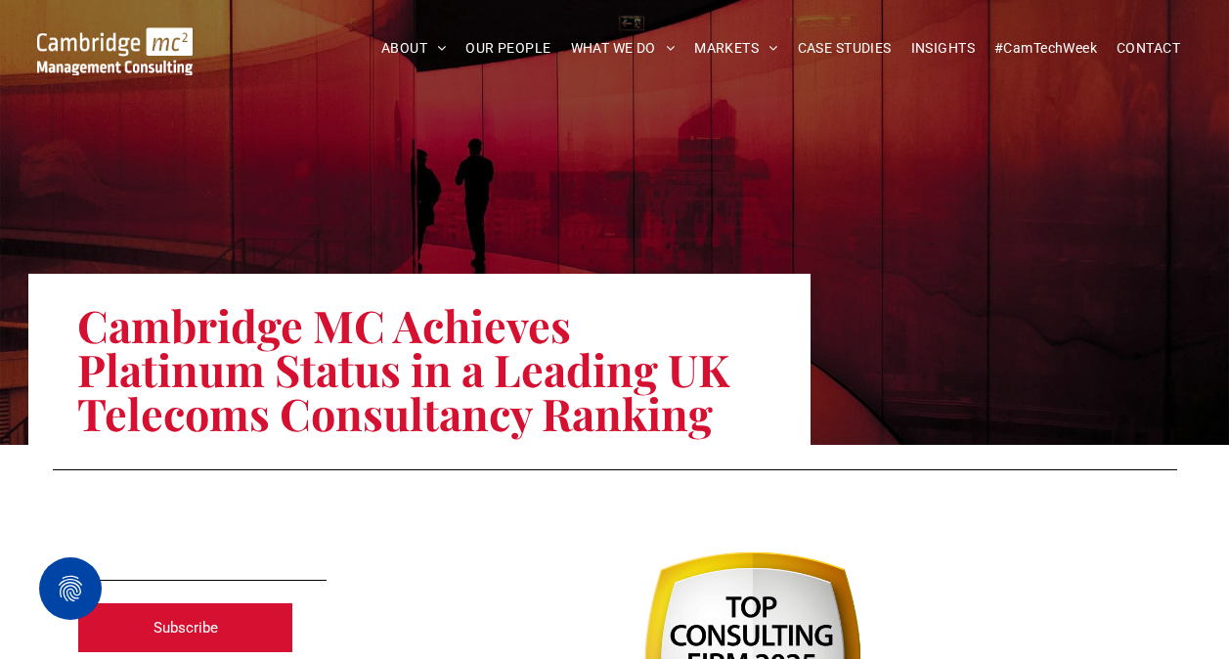 This screenshot has height=659, width=1229. What do you see at coordinates (1045, 48) in the screenshot?
I see `a: #CamTechWeek` at bounding box center [1045, 48].